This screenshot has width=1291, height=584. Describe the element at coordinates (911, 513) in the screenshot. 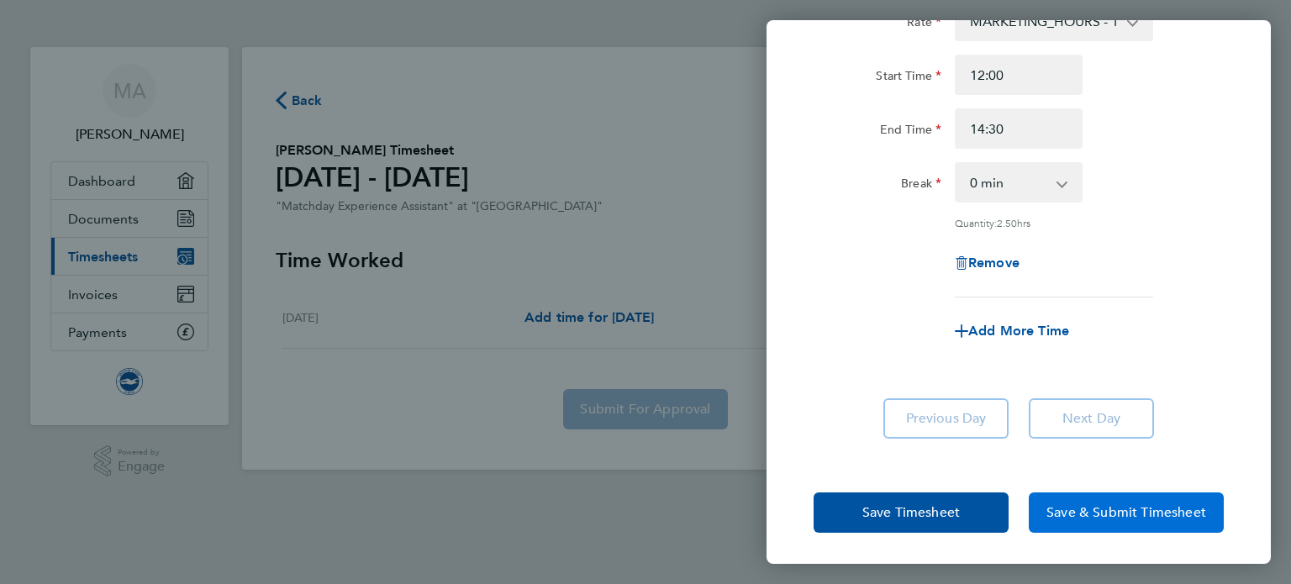

I see `span: Save Timesheet` at that location.